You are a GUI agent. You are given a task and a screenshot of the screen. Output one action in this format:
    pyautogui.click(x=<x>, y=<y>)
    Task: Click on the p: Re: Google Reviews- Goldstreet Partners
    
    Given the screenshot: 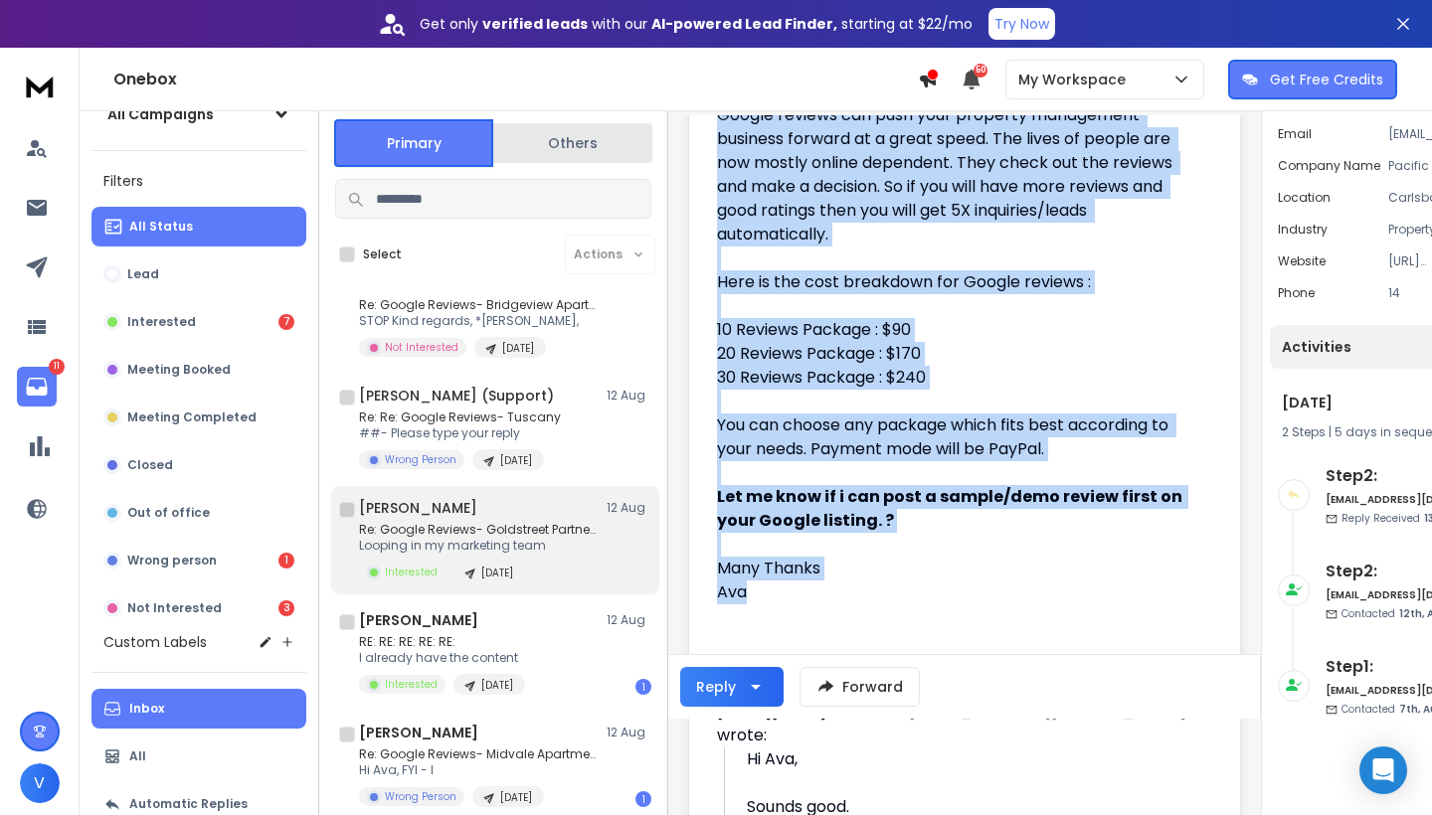 What is the action you would take?
    pyautogui.click(x=478, y=530)
    